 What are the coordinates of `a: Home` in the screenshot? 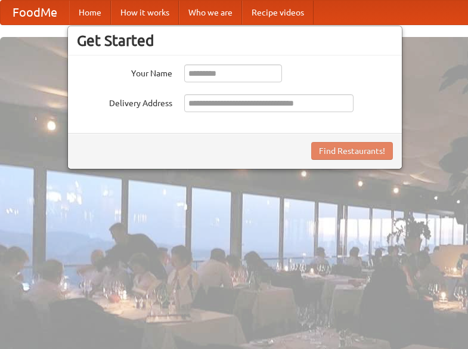 It's located at (90, 13).